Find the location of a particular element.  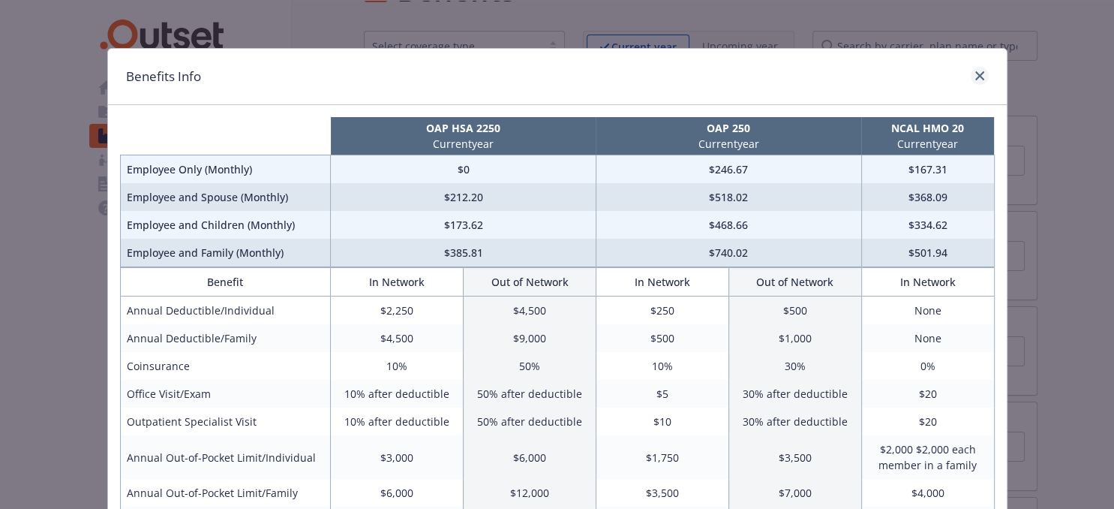

td: $12,000 is located at coordinates (530, 492).